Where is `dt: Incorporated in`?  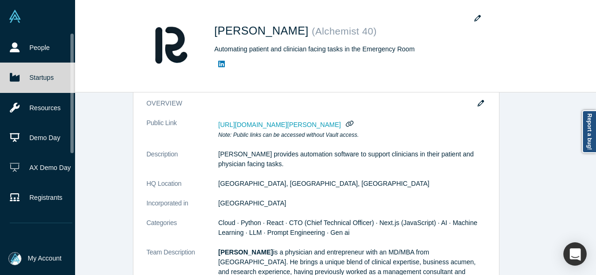 dt: Incorporated in is located at coordinates (182, 208).